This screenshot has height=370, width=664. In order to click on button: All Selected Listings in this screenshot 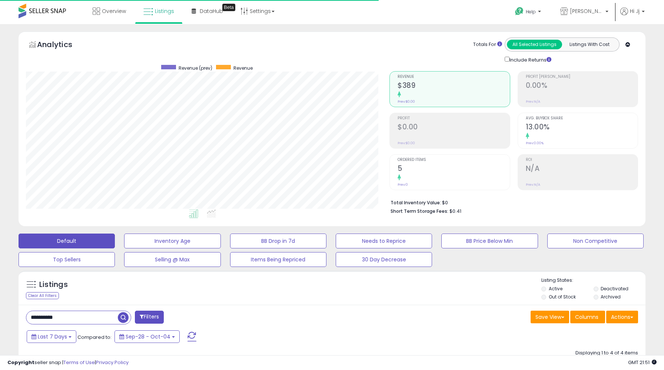, I will do `click(534, 44)`.